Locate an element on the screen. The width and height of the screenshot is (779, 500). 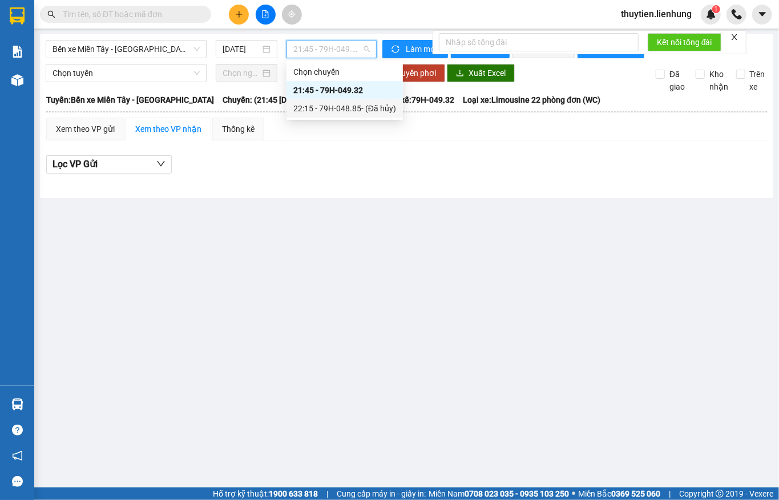
input: Tìm tên, số ĐT hoặc mã đơn is located at coordinates (130, 14).